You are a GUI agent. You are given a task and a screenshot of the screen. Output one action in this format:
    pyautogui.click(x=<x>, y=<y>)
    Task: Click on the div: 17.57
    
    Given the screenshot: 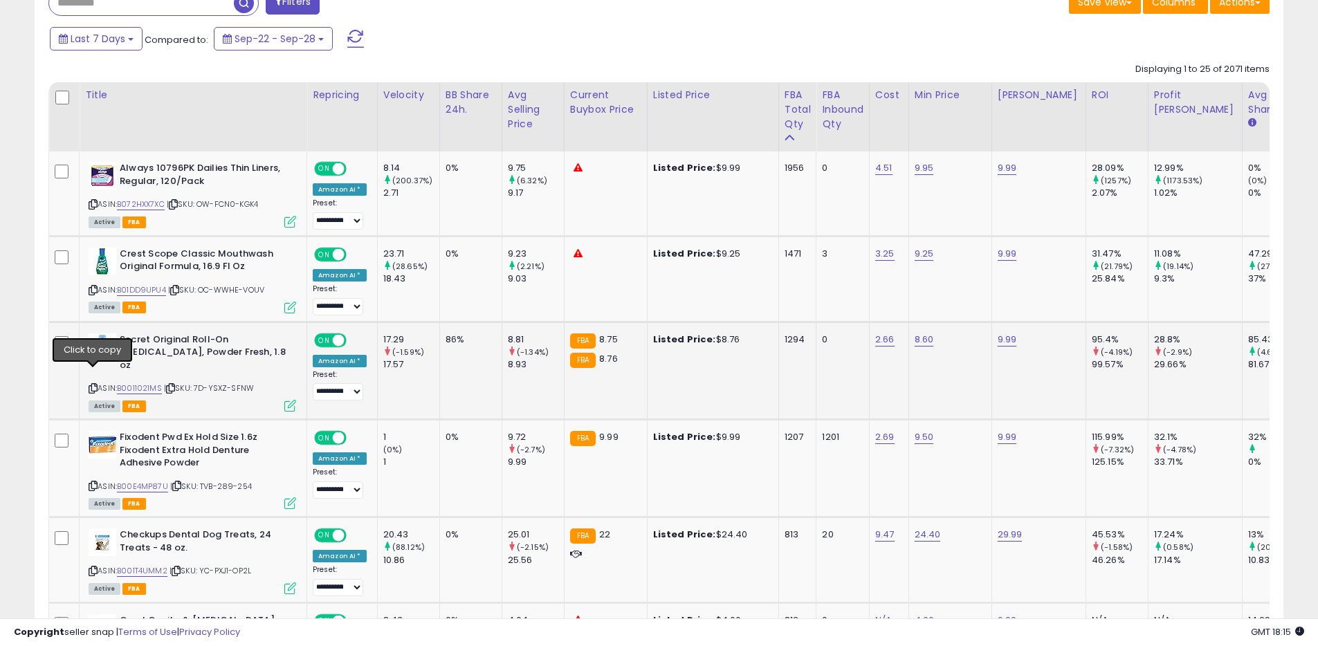 What is the action you would take?
    pyautogui.click(x=411, y=365)
    